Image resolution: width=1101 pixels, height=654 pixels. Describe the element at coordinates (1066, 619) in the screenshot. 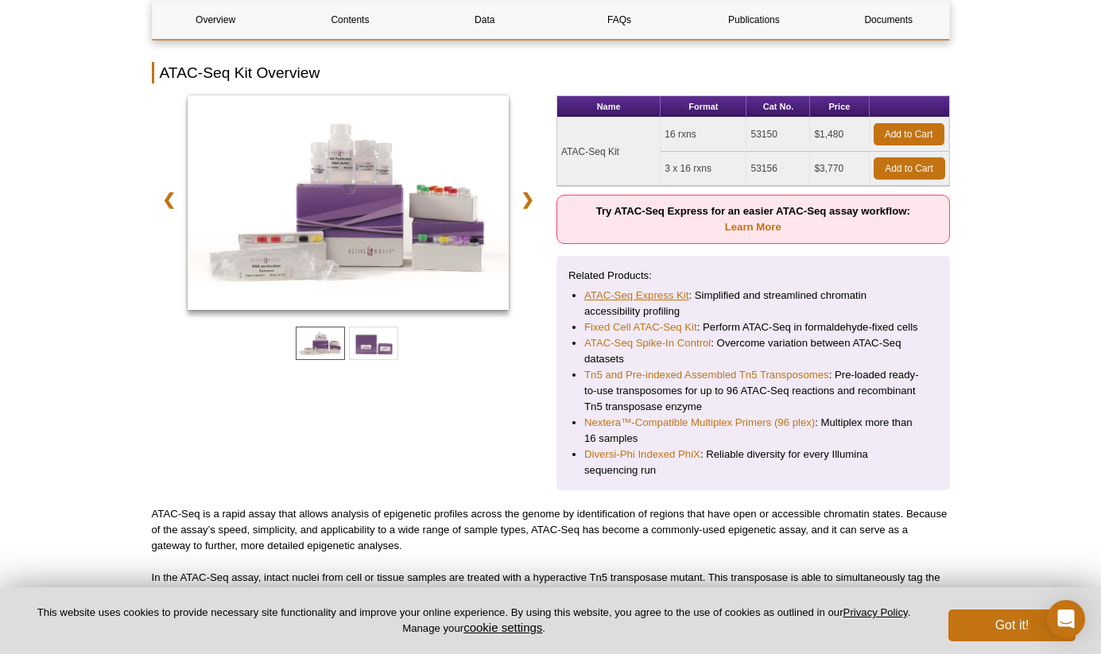

I see `div: Open Intercom Messenger` at that location.